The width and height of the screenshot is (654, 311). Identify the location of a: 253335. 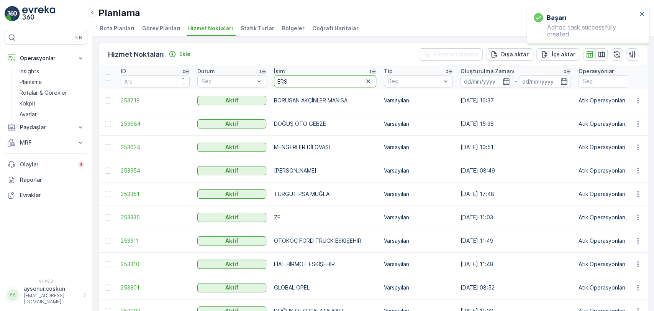
(155, 217).